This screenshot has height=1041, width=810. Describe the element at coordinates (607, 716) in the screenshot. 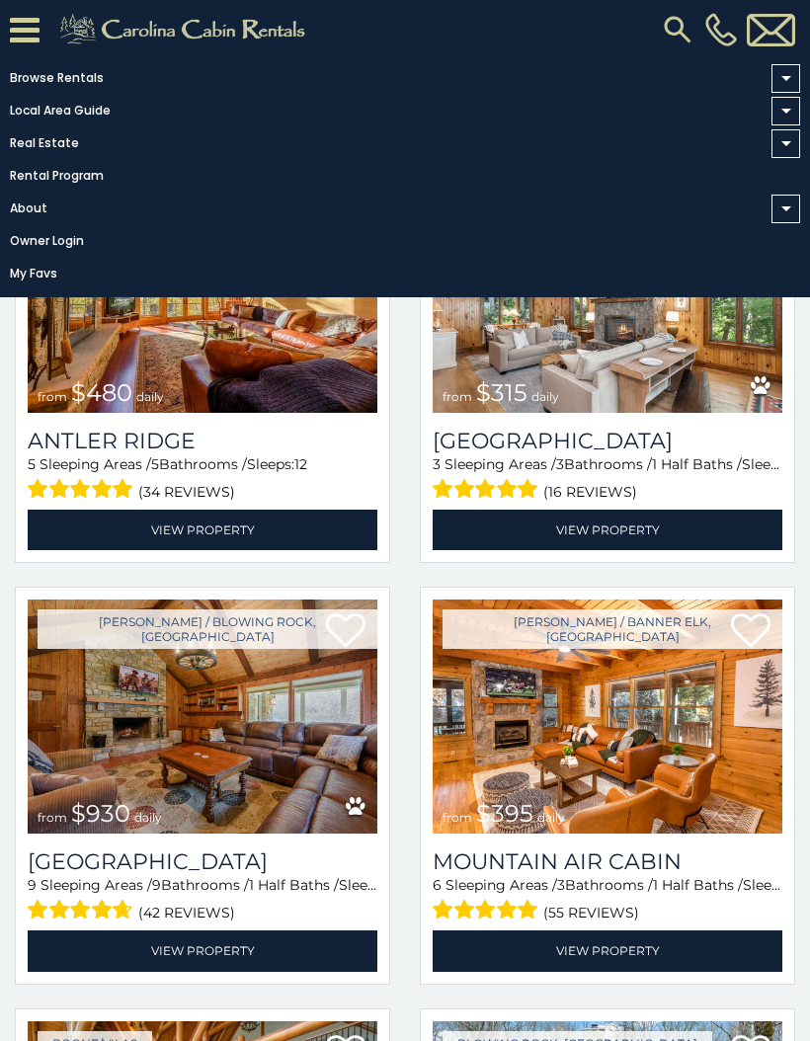

I see `img: Mountain Air Cabin` at that location.